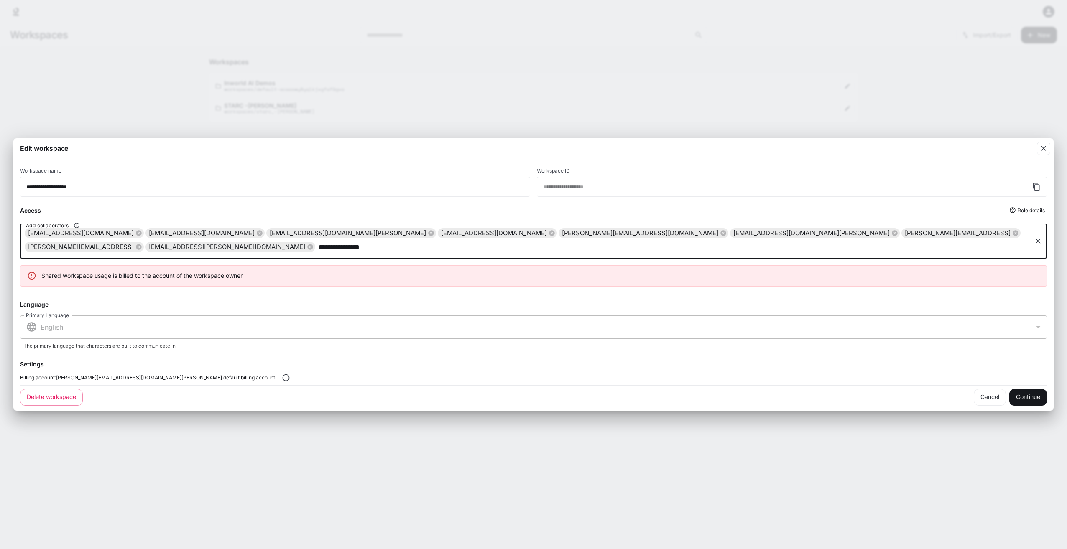  Describe the element at coordinates (51, 398) in the screenshot. I see `button: Delete workspace` at that location.